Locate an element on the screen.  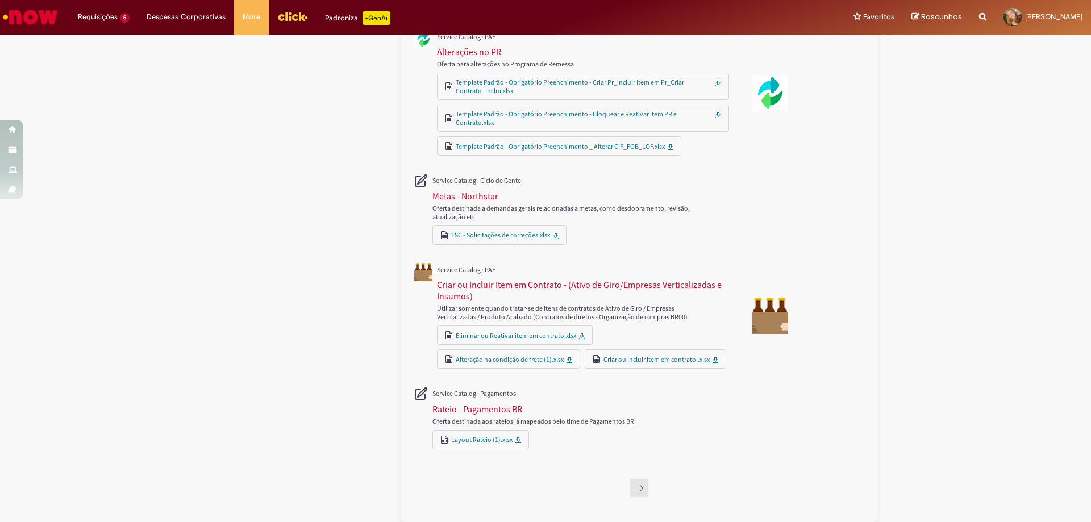
img: click_logo_yellow_360x200.png is located at coordinates (293, 16).